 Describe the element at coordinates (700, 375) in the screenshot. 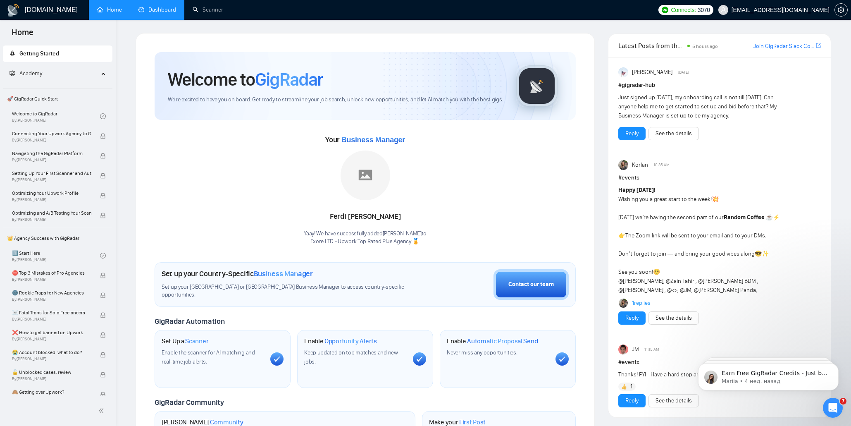

I see `div: Thanks! FYI - Have a hard stop and will need to drop 15mim earlier` at that location.